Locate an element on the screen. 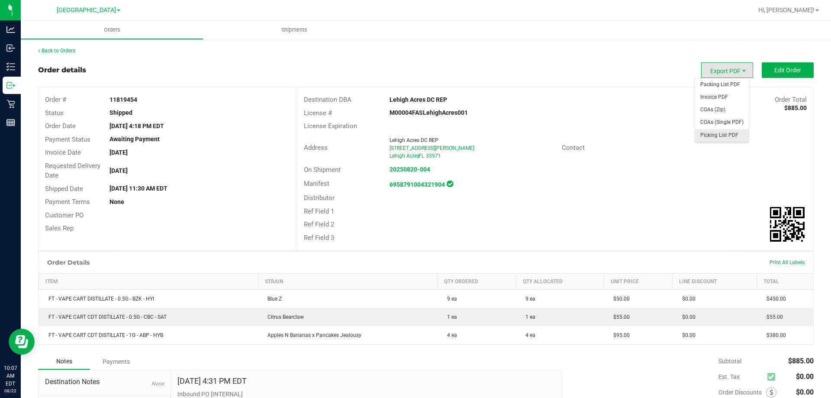  span: FT - VAPE CART DISTILLATE - 0.5G - BZK - HYI is located at coordinates (99, 298).